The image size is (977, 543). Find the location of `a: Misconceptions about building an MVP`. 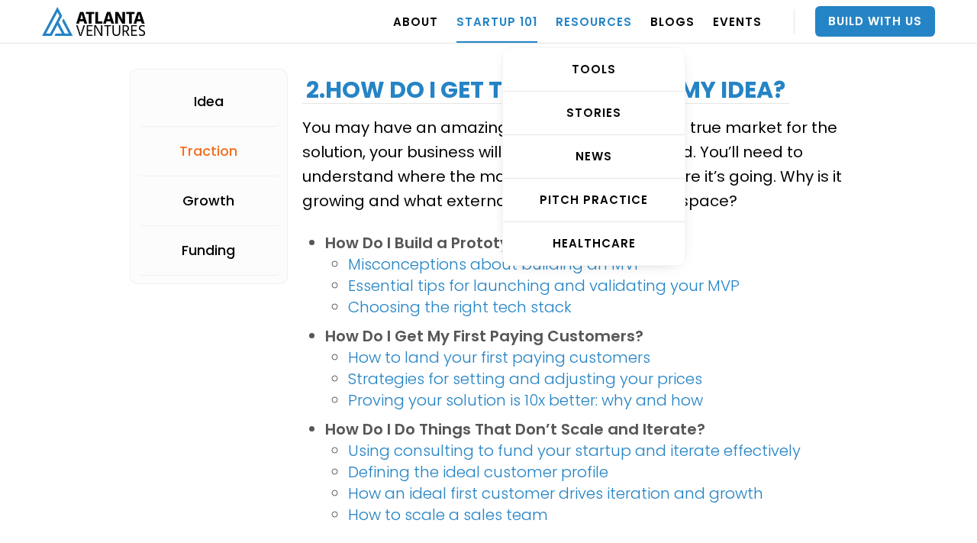

a: Misconceptions about building an MVP is located at coordinates (496, 264).